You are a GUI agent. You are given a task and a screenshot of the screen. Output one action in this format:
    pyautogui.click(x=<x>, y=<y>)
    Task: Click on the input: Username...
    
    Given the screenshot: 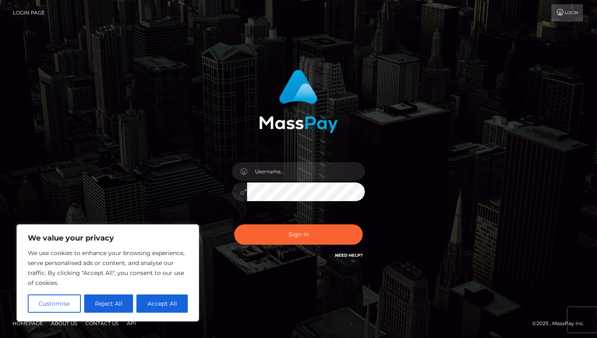 What is the action you would take?
    pyautogui.click(x=306, y=171)
    